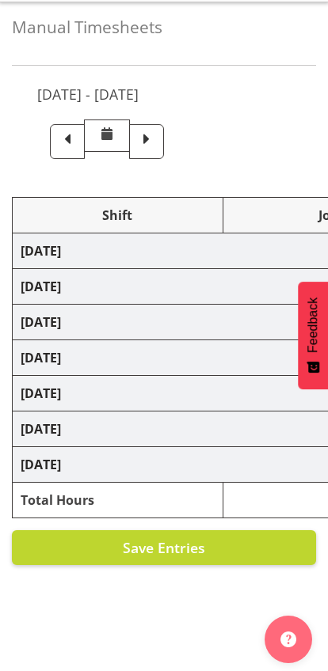 The image size is (328, 671). What do you see at coordinates (313, 325) in the screenshot?
I see `span: Feedback` at bounding box center [313, 325].